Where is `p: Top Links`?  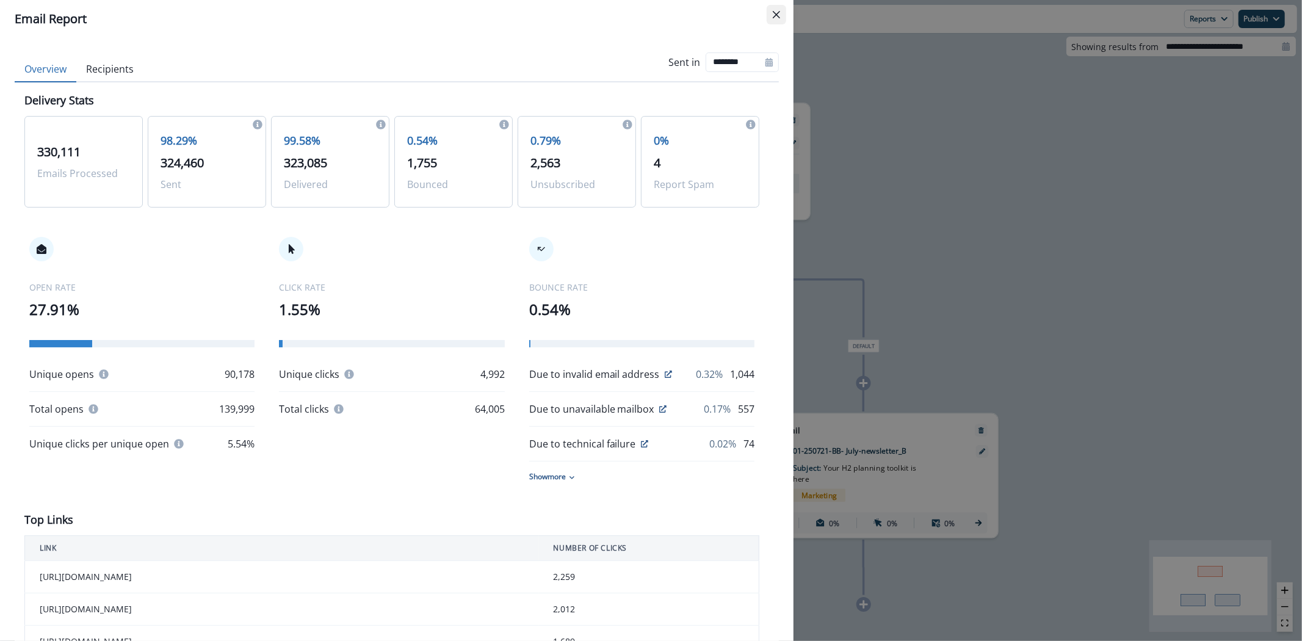
p: Top Links is located at coordinates (49, 519).